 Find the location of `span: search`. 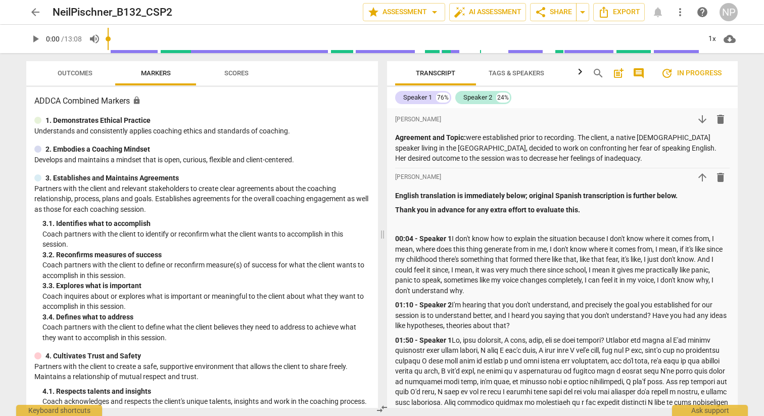

span: search is located at coordinates (598, 73).